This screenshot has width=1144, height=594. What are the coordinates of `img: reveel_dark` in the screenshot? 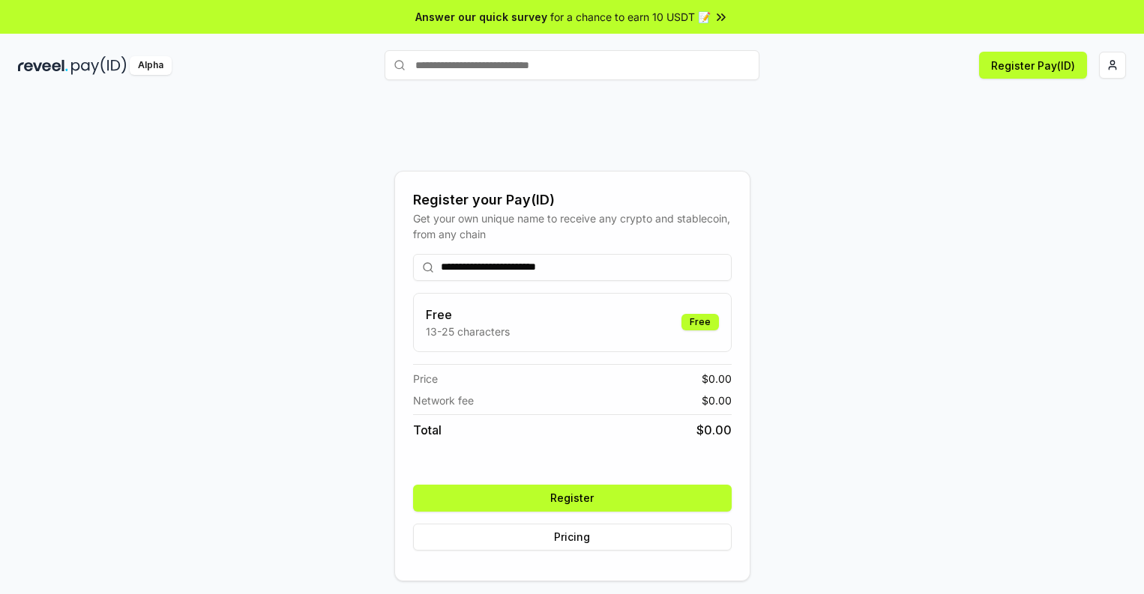 It's located at (43, 65).